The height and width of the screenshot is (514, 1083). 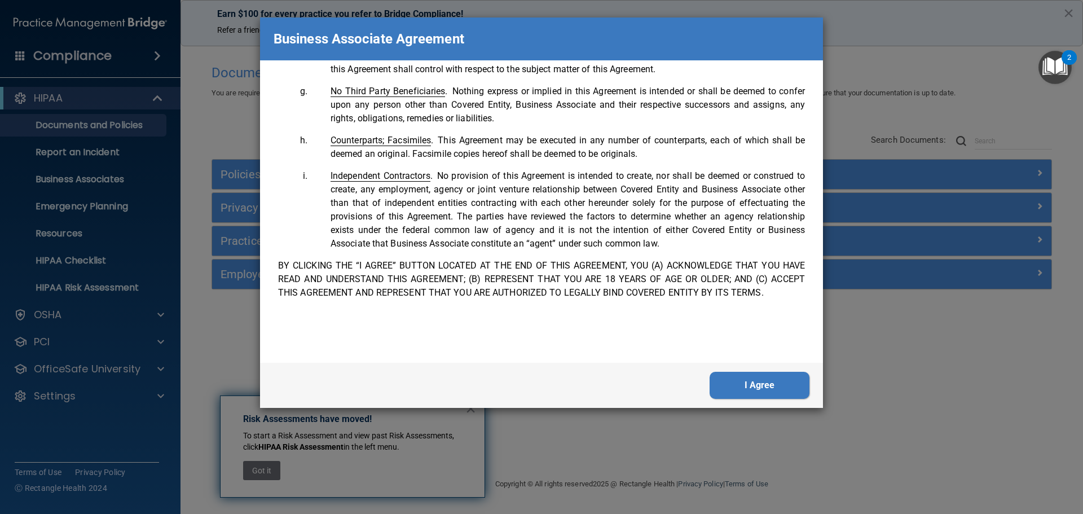 What do you see at coordinates (1055, 67) in the screenshot?
I see `button: Open Resource Center, 2 new notifications` at bounding box center [1055, 67].